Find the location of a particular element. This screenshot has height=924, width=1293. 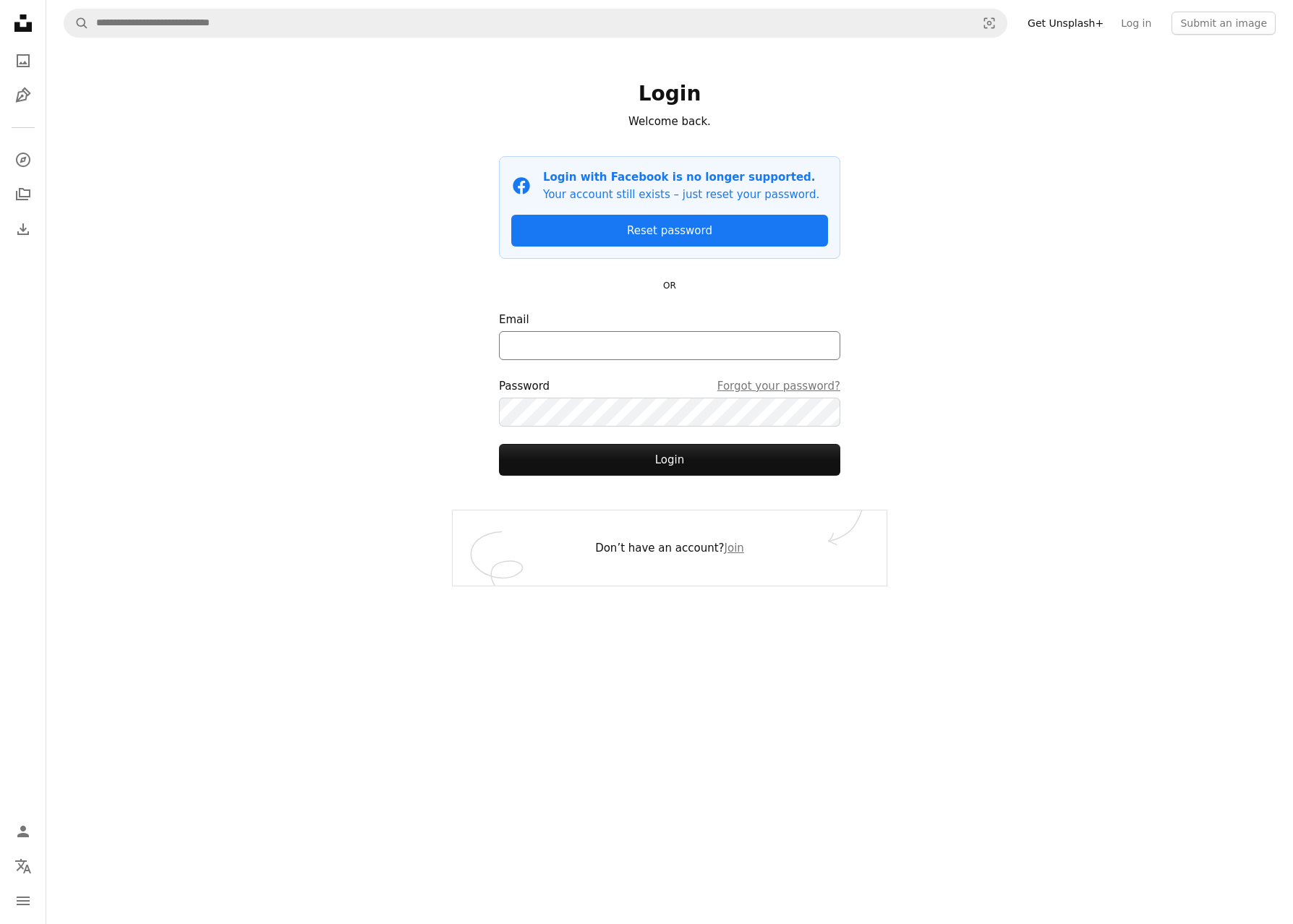

a: Get Unsplash+ is located at coordinates (1065, 23).